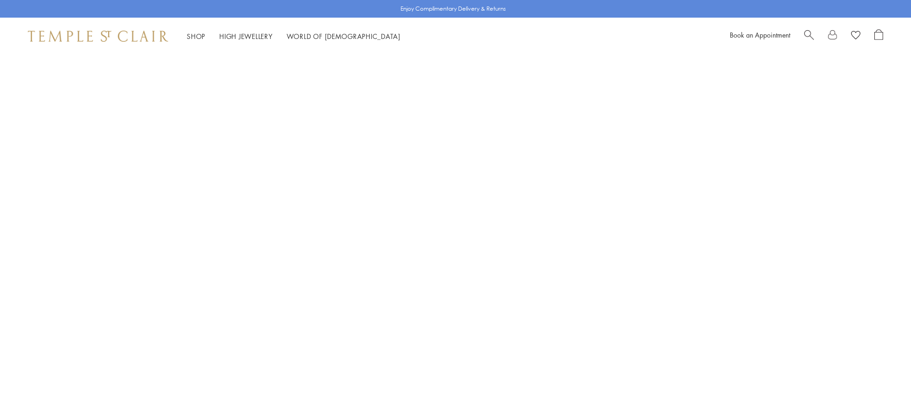 Image resolution: width=911 pixels, height=405 pixels. Describe the element at coordinates (878, 36) in the screenshot. I see `a: Open Shopping Bag` at that location.